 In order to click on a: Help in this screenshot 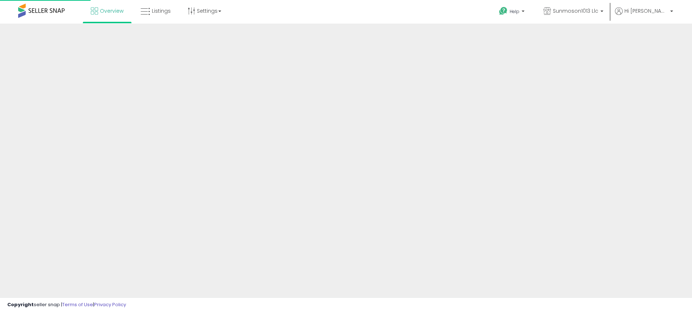, I will do `click(513, 12)`.